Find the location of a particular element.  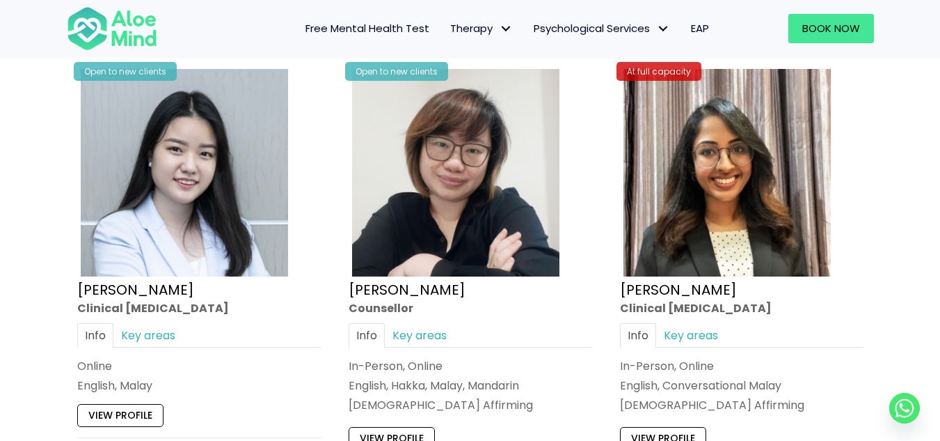

span: Therapy is located at coordinates (482, 28).